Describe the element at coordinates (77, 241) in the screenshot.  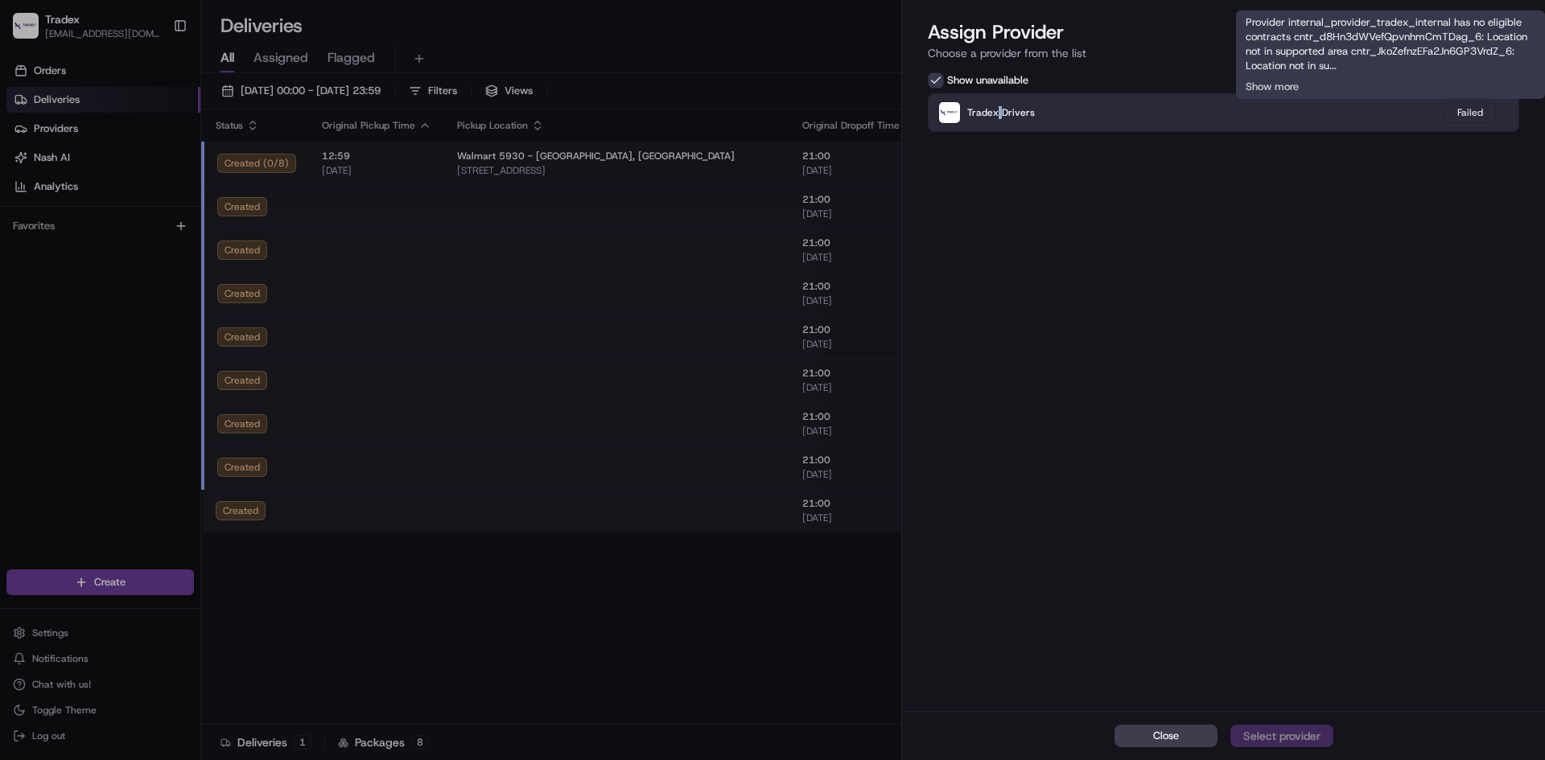
I see `span: Knowledge Base` at that location.